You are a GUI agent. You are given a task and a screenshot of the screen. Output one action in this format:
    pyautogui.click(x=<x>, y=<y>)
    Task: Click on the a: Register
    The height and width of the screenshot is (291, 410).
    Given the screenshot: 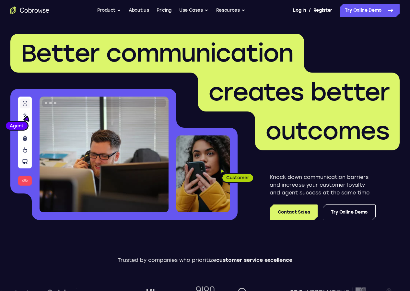 What is the action you would take?
    pyautogui.click(x=323, y=10)
    